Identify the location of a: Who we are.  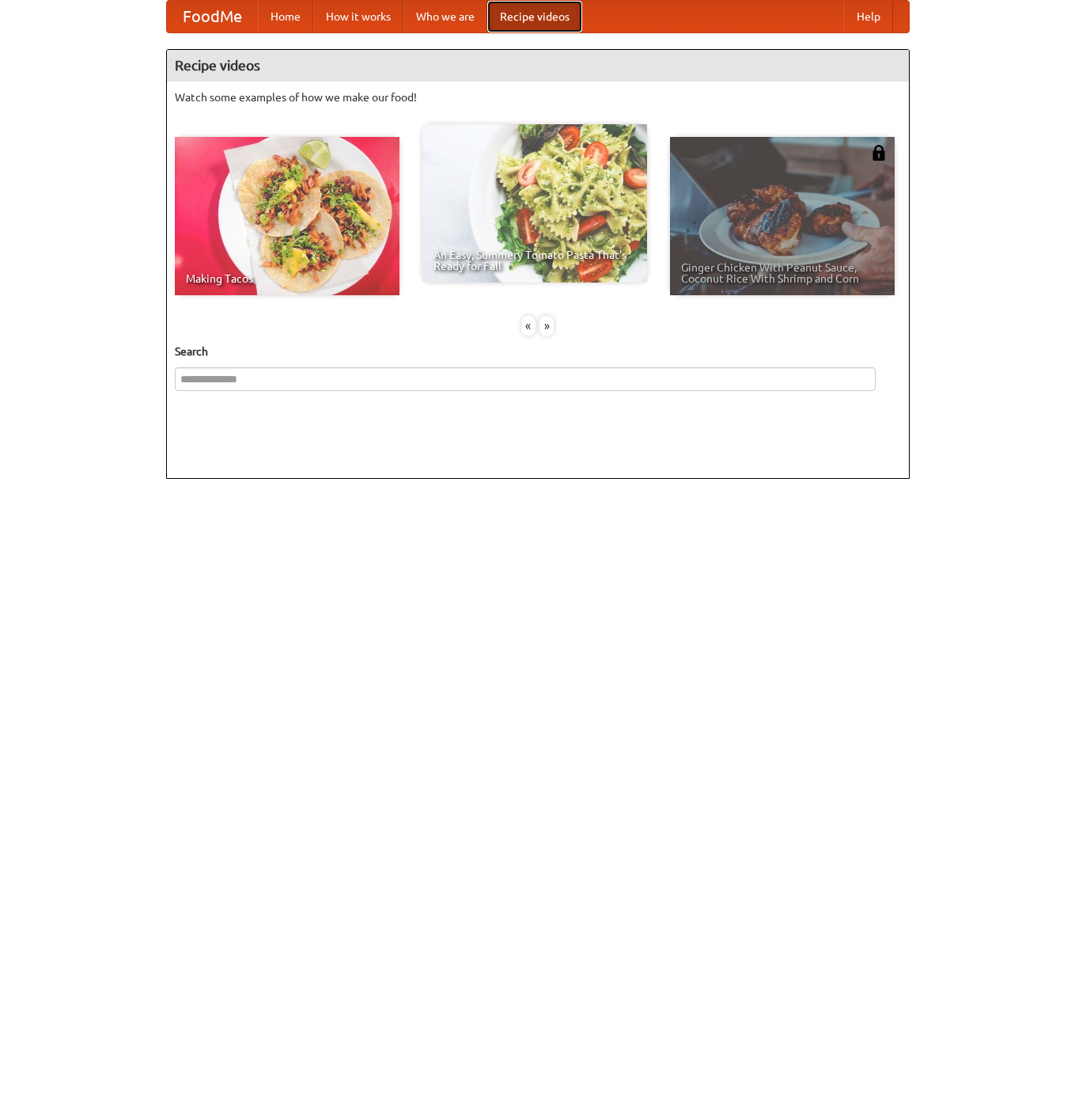
(445, 16).